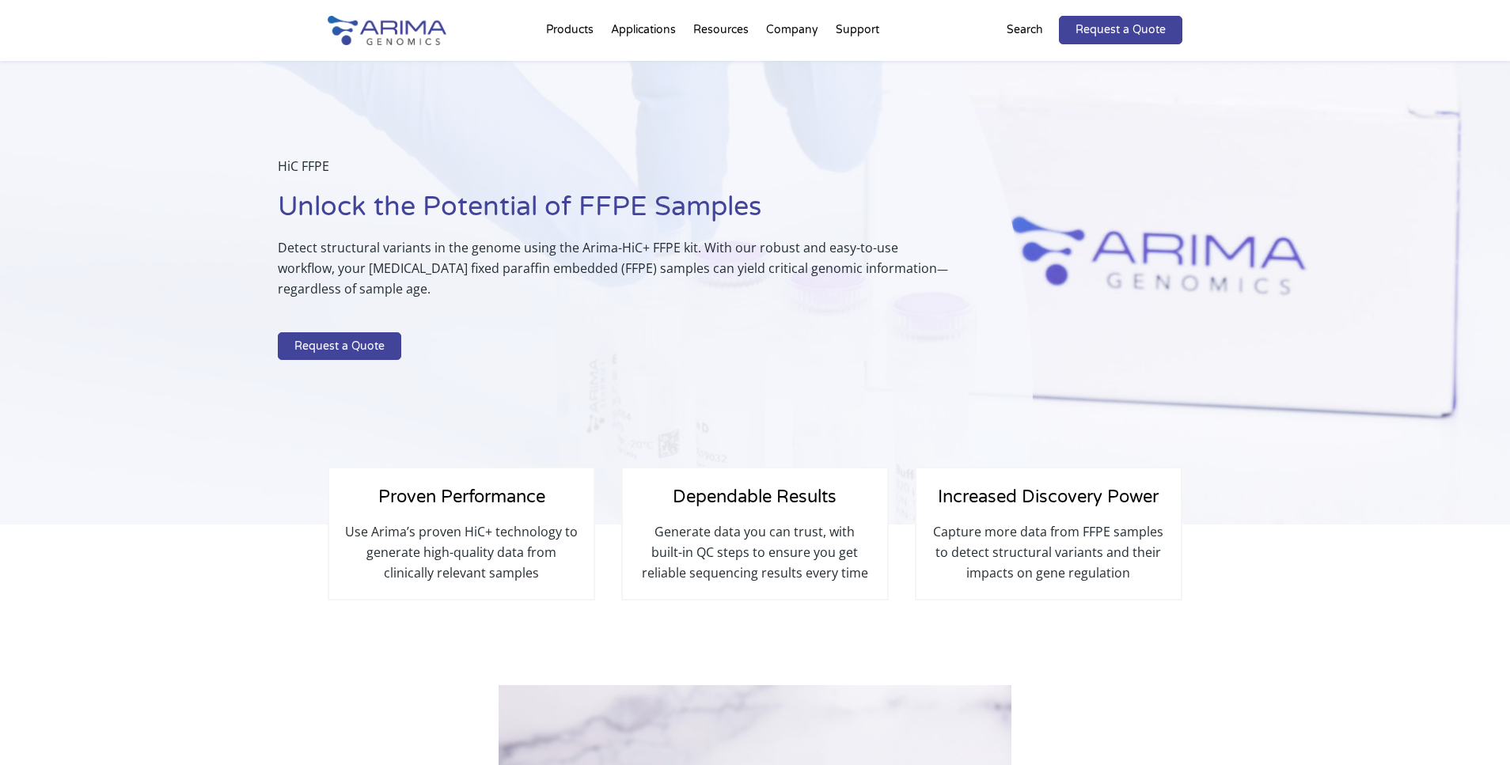  I want to click on p: Detect structural variants in the genome using the Arima-HiC+ FFPE kit. With our robust and easy-..., so click(616, 275).